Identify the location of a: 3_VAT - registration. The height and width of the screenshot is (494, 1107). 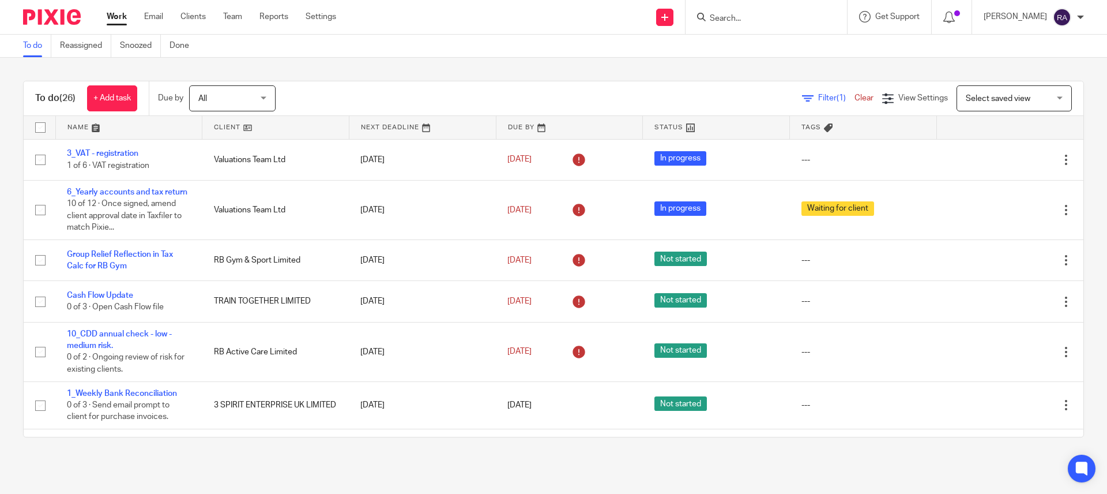
(103, 153).